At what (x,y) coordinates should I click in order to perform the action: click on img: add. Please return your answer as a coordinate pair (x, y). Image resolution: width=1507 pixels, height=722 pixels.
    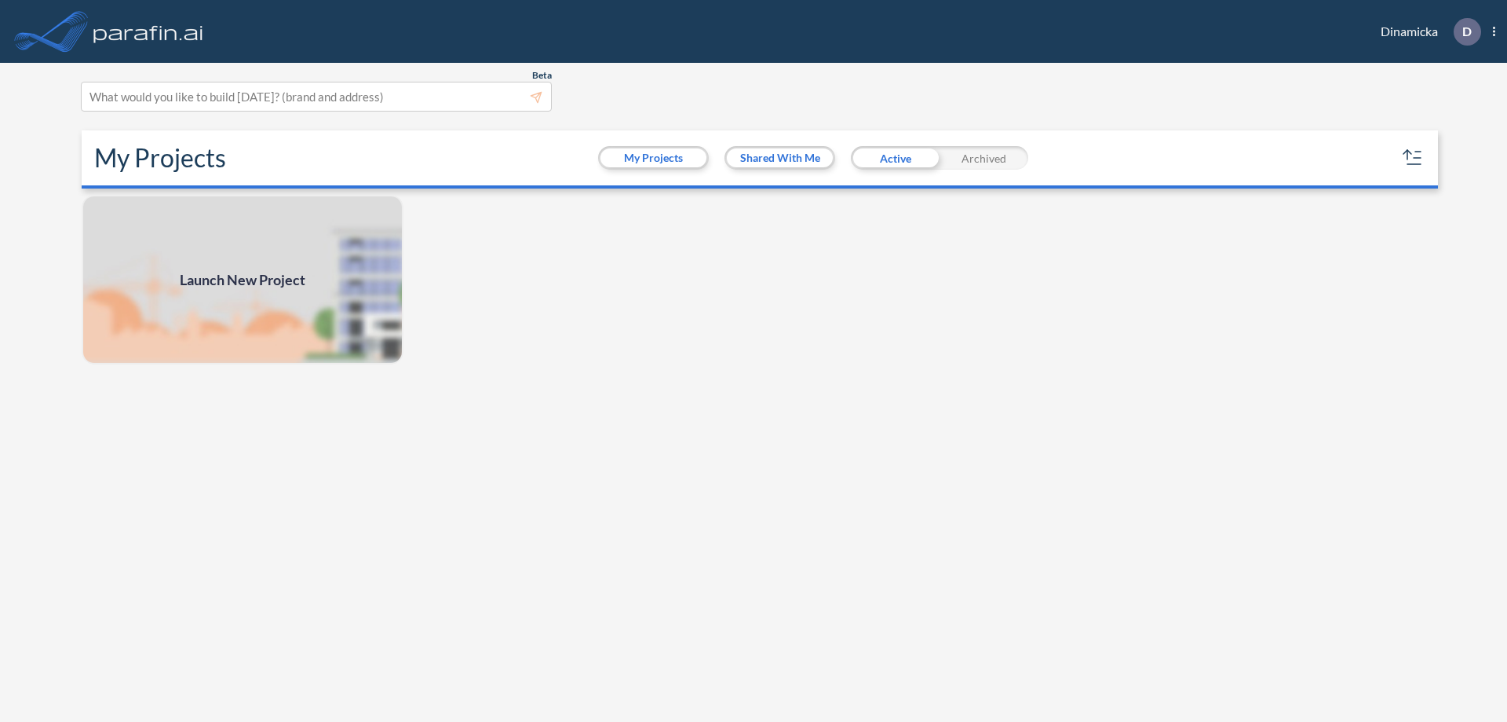
    Looking at the image, I should click on (243, 280).